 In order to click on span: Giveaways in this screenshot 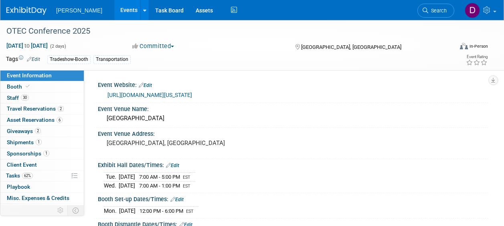, I will do `click(24, 131)`.